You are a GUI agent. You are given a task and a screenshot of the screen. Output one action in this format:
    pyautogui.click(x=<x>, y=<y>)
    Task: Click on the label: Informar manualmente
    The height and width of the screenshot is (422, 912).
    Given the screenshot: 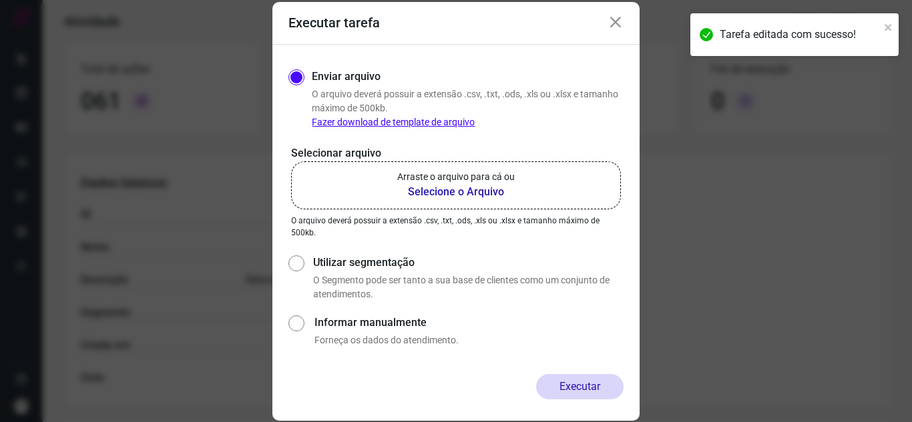 What is the action you would take?
    pyautogui.click(x=468, y=323)
    